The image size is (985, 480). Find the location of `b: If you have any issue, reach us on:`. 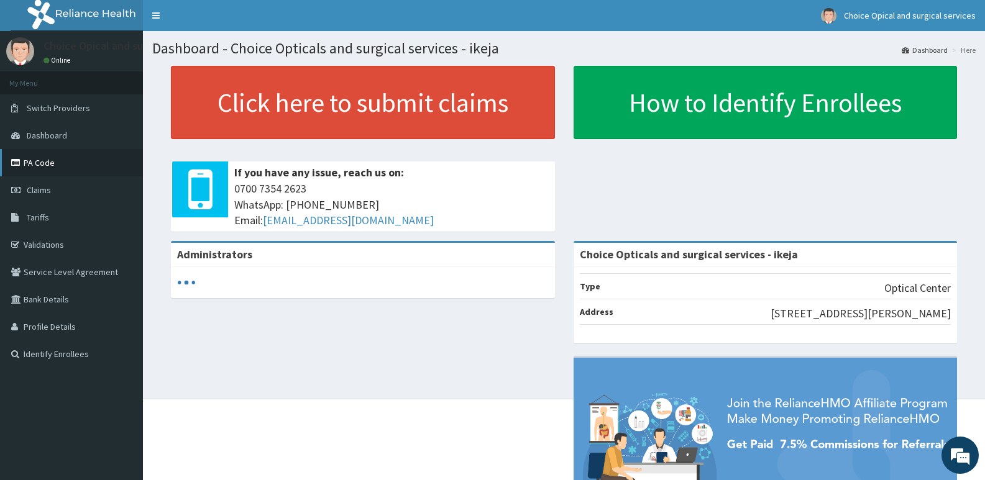

b: If you have any issue, reach us on: is located at coordinates (319, 172).